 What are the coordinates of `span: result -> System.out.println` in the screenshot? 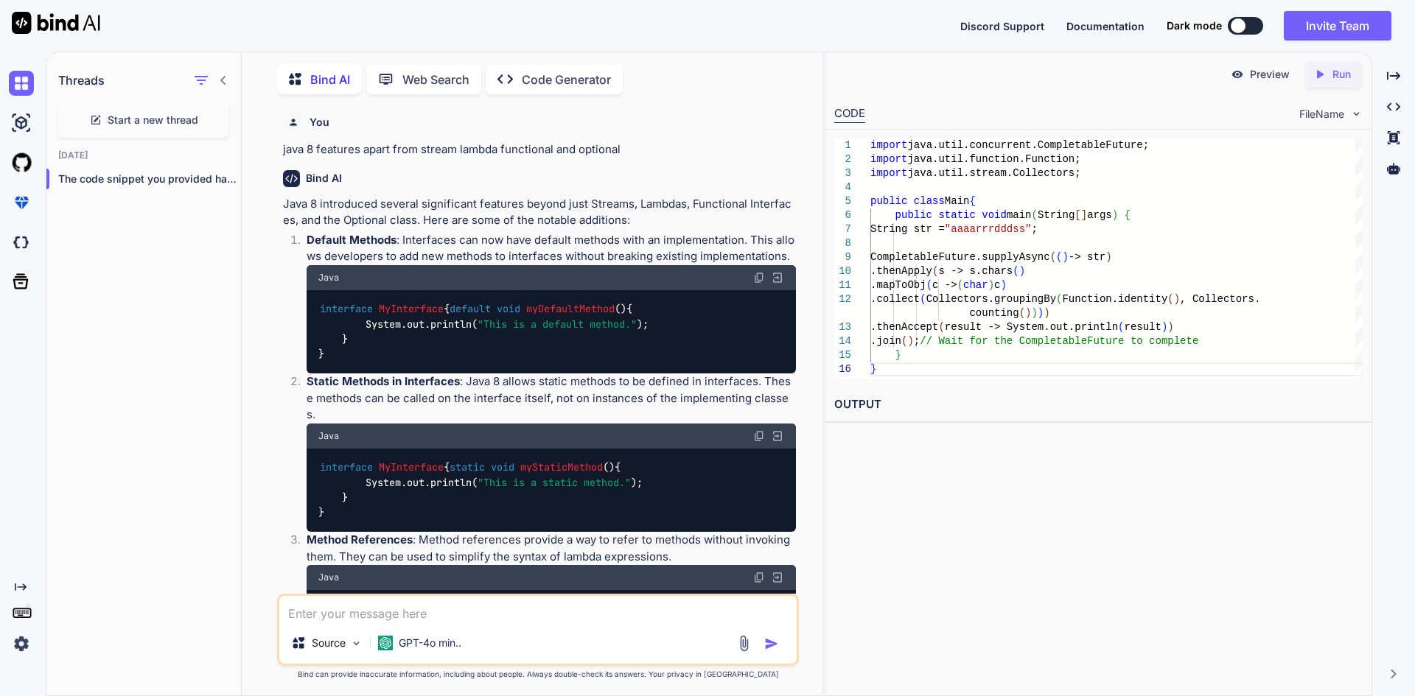 It's located at (1030, 327).